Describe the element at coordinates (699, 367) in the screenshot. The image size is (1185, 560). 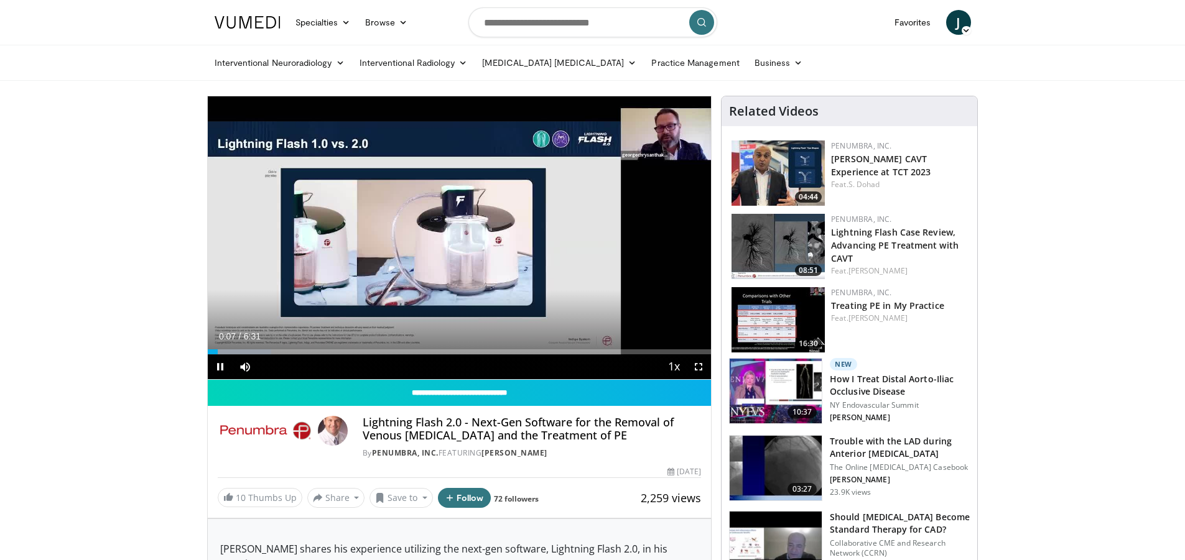
I see `button: Fullscreen` at that location.